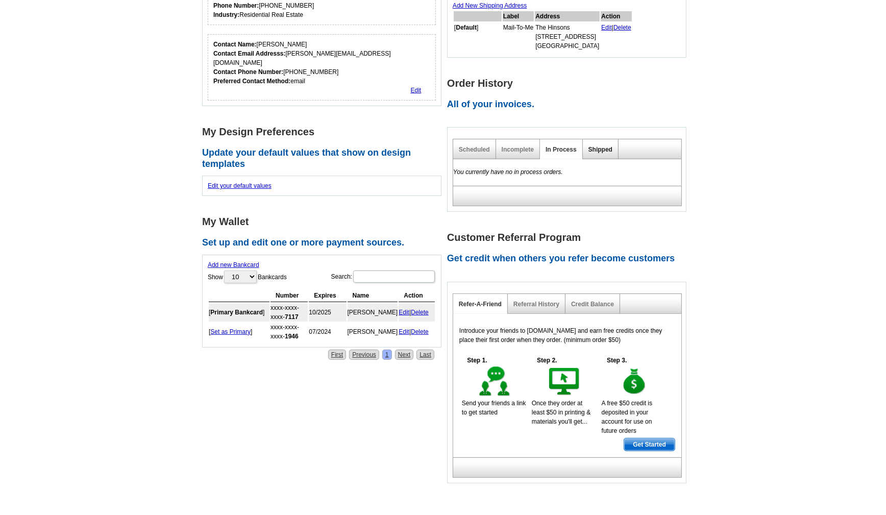 The height and width of the screenshot is (515, 886). Describe the element at coordinates (600, 150) in the screenshot. I see `a: Shipped` at that location.